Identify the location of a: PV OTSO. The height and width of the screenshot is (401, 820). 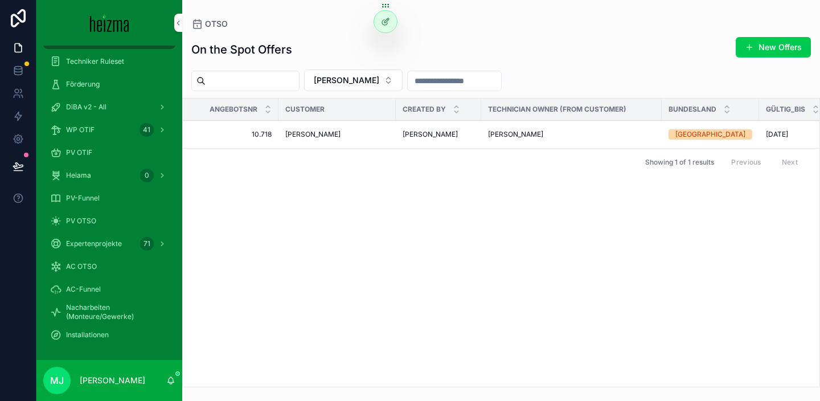
(109, 221).